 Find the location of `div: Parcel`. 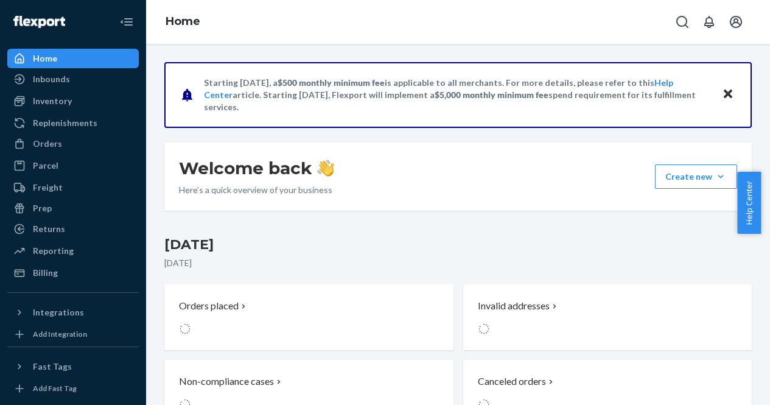

div: Parcel is located at coordinates (46, 165).